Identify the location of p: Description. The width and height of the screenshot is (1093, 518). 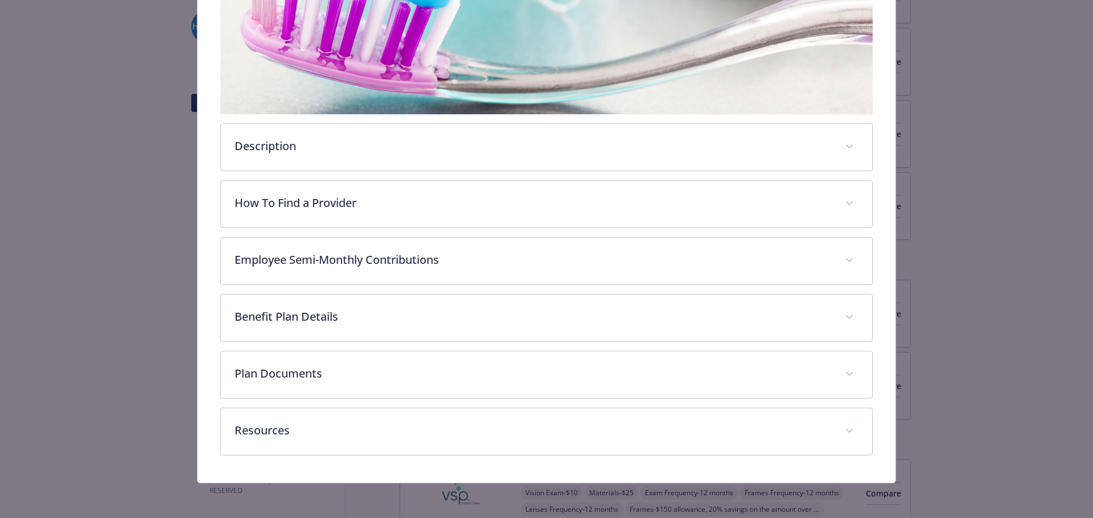
(533, 146).